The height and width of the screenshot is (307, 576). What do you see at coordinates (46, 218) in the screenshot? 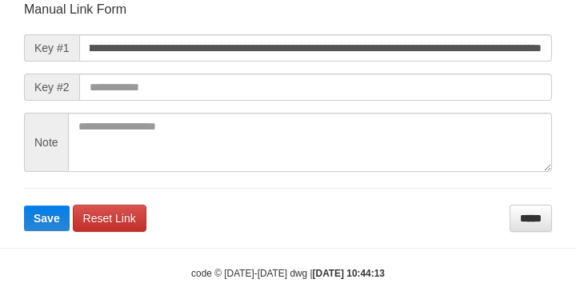
I see `span: Save` at bounding box center [46, 218].